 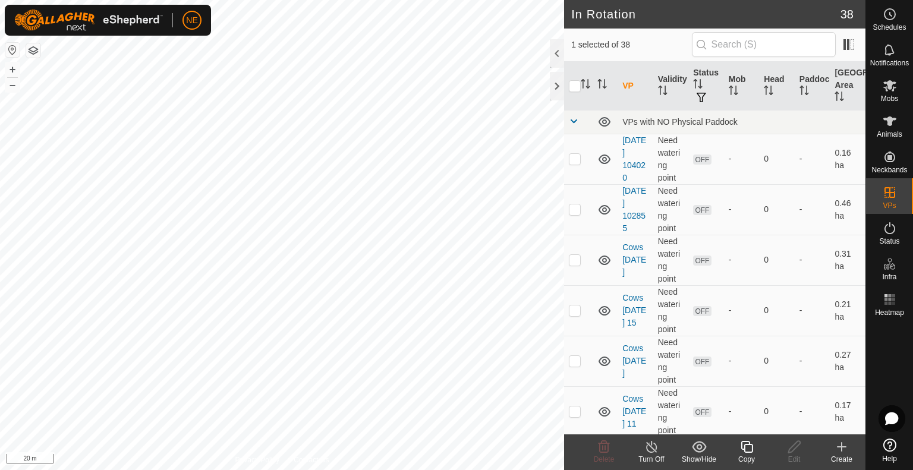 I want to click on span: VPs, so click(x=889, y=206).